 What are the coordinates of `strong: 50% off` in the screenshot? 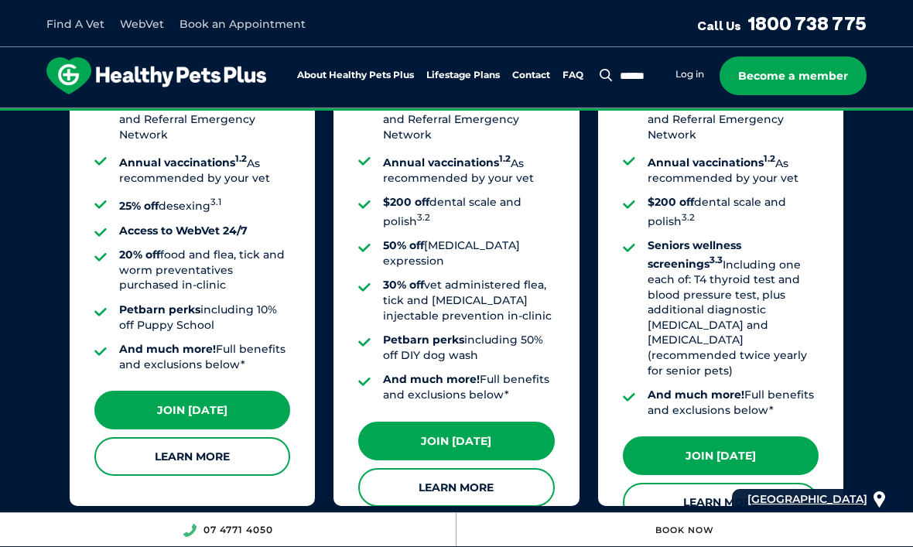 It's located at (403, 245).